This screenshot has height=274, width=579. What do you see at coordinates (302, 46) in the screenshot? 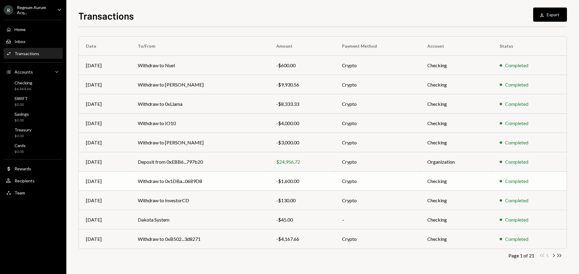
I see `th: Amount` at bounding box center [302, 46].